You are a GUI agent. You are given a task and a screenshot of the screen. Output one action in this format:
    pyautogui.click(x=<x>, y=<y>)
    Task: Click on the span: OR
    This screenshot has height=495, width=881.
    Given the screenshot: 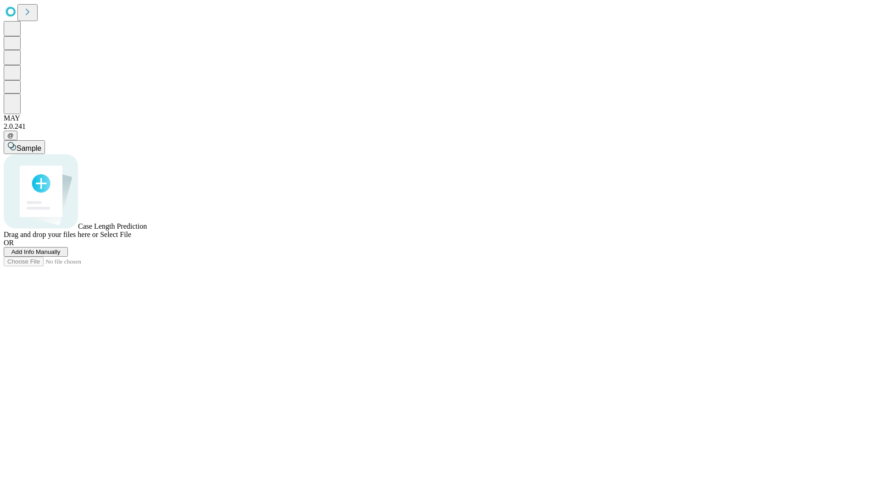 What is the action you would take?
    pyautogui.click(x=9, y=243)
    